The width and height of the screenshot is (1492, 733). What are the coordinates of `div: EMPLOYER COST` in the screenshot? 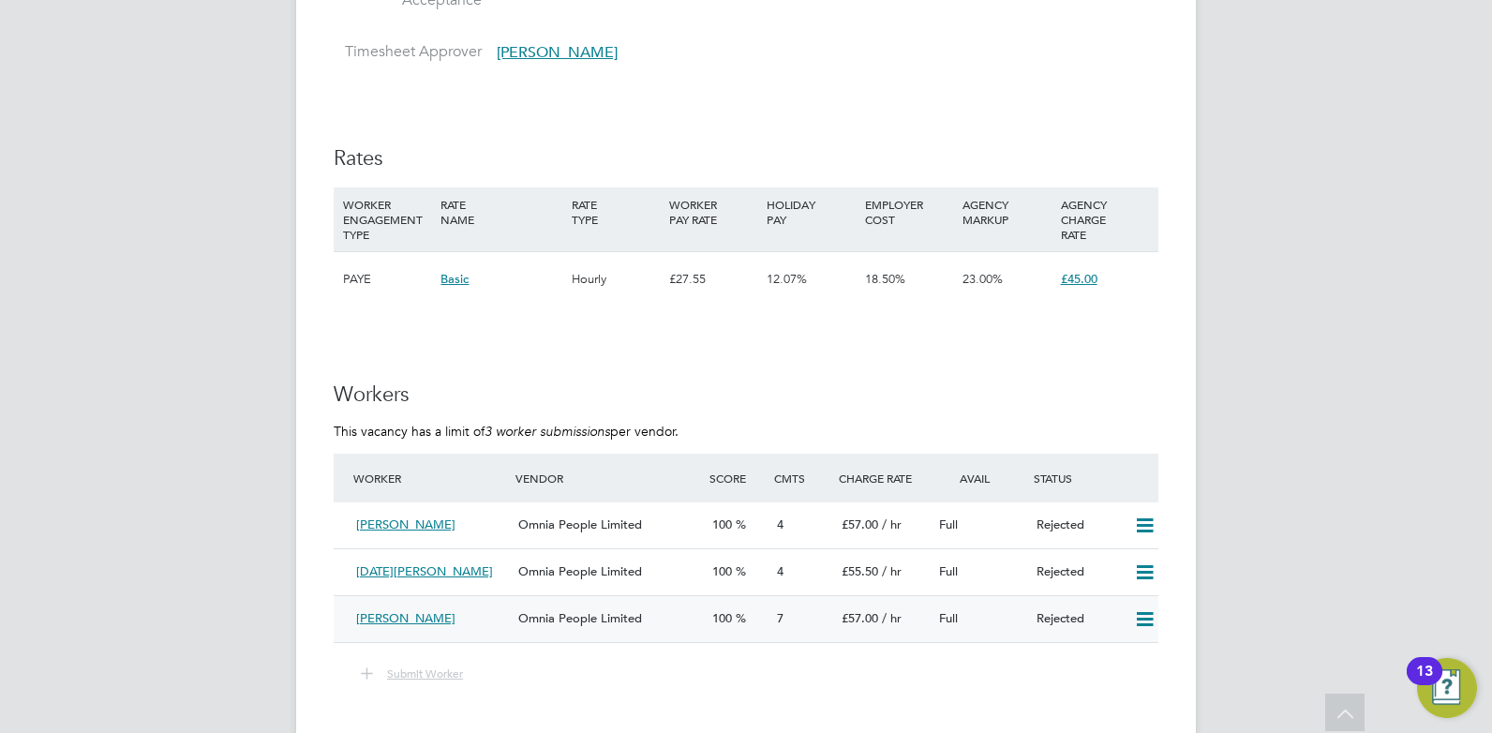 It's located at (909, 212).